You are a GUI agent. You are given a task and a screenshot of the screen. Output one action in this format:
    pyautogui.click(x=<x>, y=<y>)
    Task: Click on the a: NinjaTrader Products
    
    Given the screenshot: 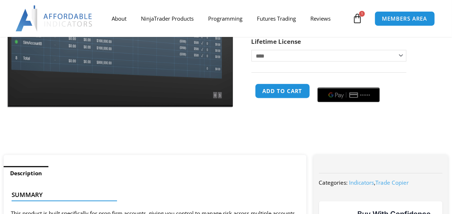 What is the action you would take?
    pyautogui.click(x=167, y=18)
    